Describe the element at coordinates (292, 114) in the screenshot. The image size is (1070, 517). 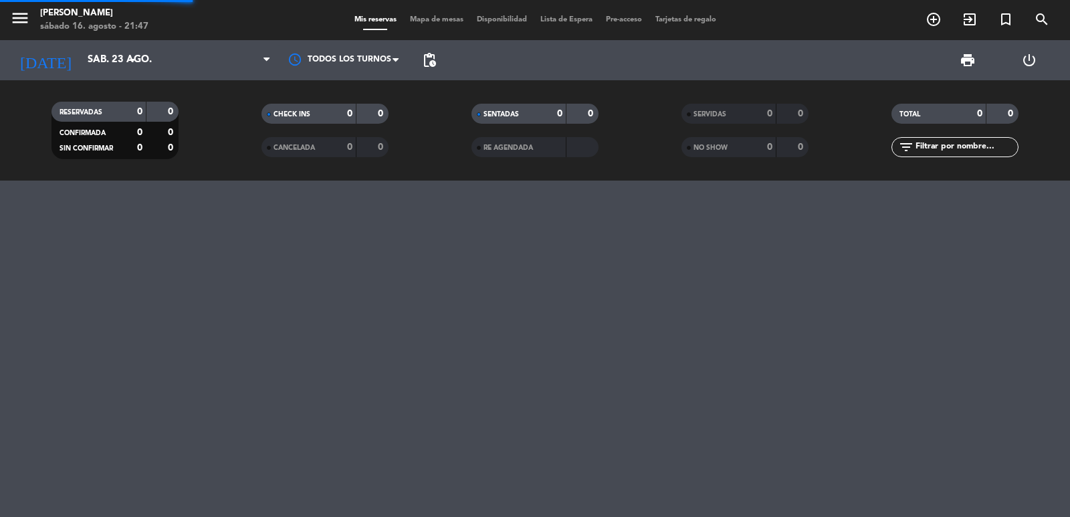
I see `span: CHECK INS` at that location.